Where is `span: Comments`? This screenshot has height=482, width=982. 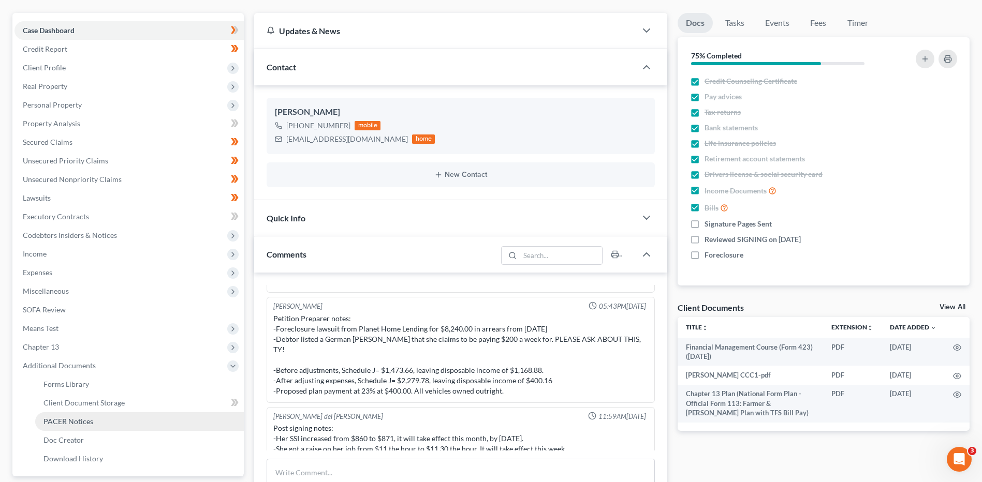
span: Comments is located at coordinates (286, 254).